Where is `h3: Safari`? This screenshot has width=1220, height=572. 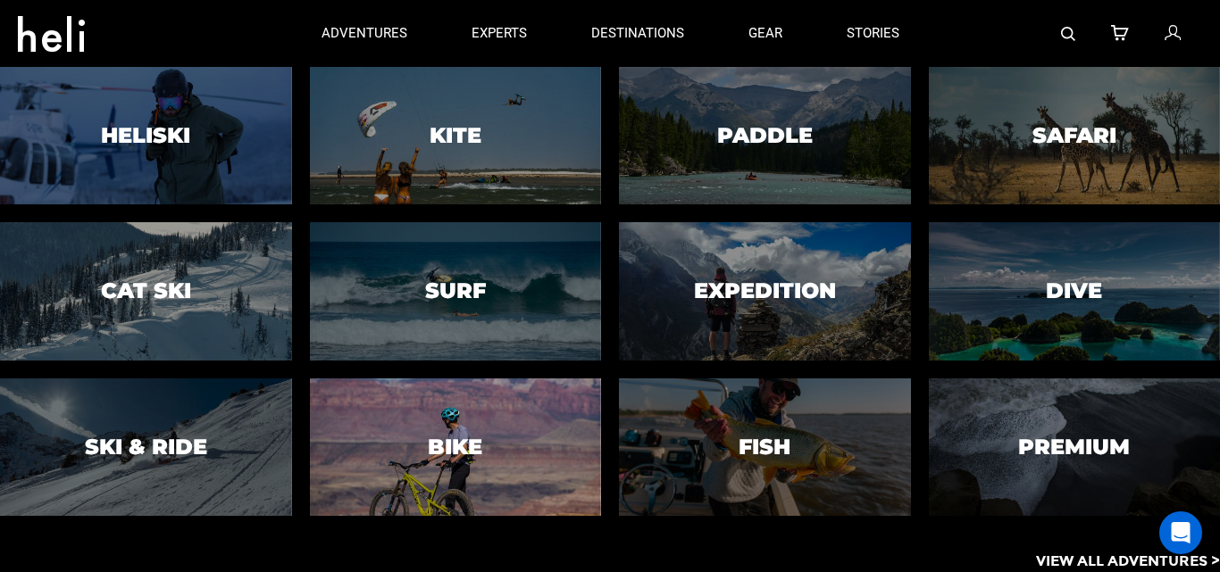 h3: Safari is located at coordinates (1074, 136).